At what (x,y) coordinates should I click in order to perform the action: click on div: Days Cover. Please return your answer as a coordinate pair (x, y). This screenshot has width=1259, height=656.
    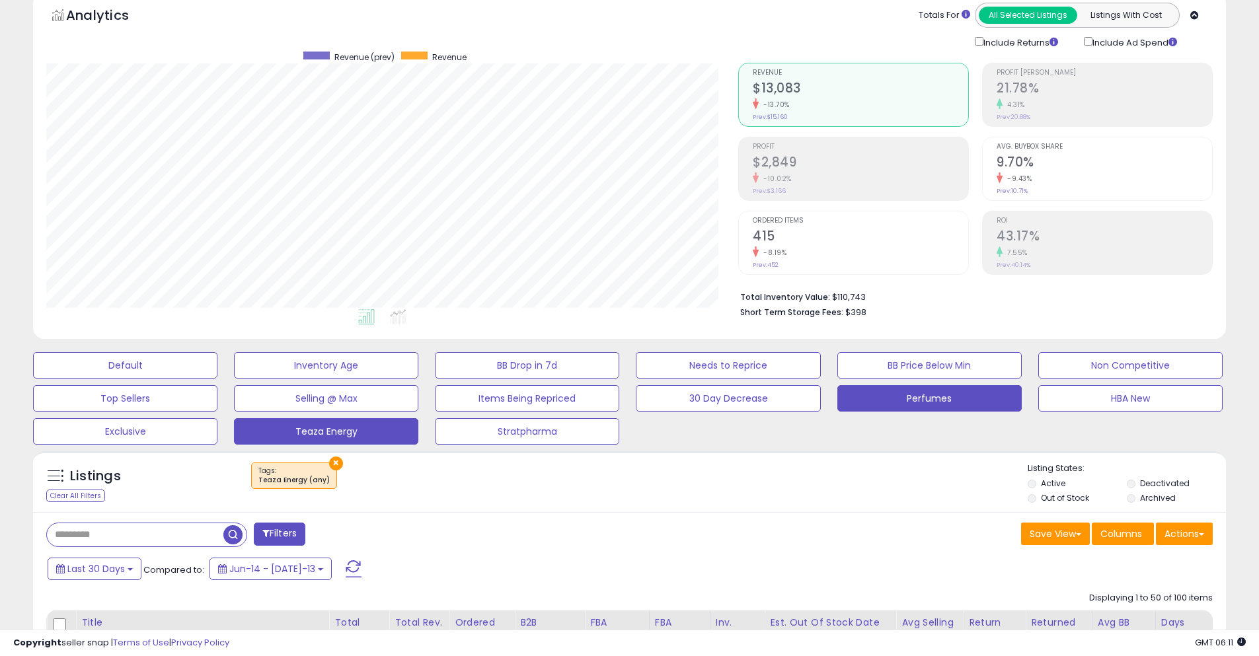
    Looking at the image, I should click on (1184, 630).